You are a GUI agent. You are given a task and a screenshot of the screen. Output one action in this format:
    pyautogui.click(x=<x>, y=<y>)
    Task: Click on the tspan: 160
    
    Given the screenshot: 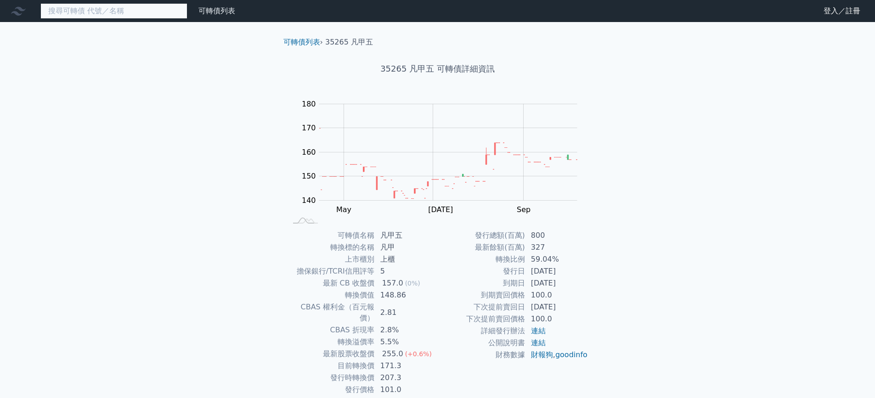 What is the action you would take?
    pyautogui.click(x=309, y=152)
    